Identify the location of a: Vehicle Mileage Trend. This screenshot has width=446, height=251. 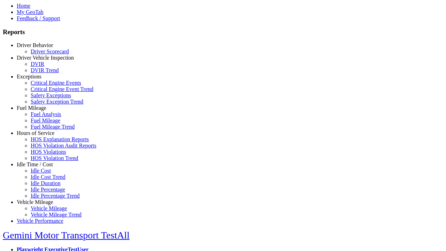
(56, 214).